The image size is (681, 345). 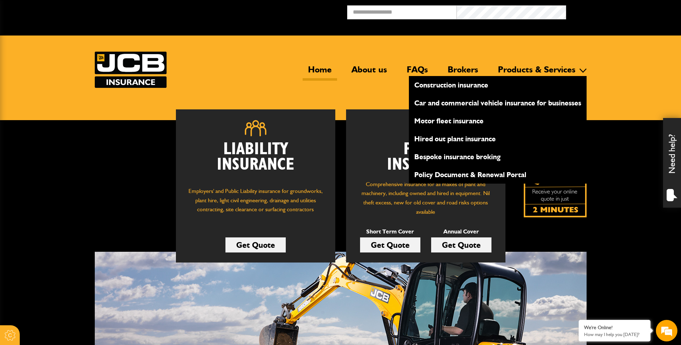 I want to click on a: JCB Insurance Services, so click(x=131, y=70).